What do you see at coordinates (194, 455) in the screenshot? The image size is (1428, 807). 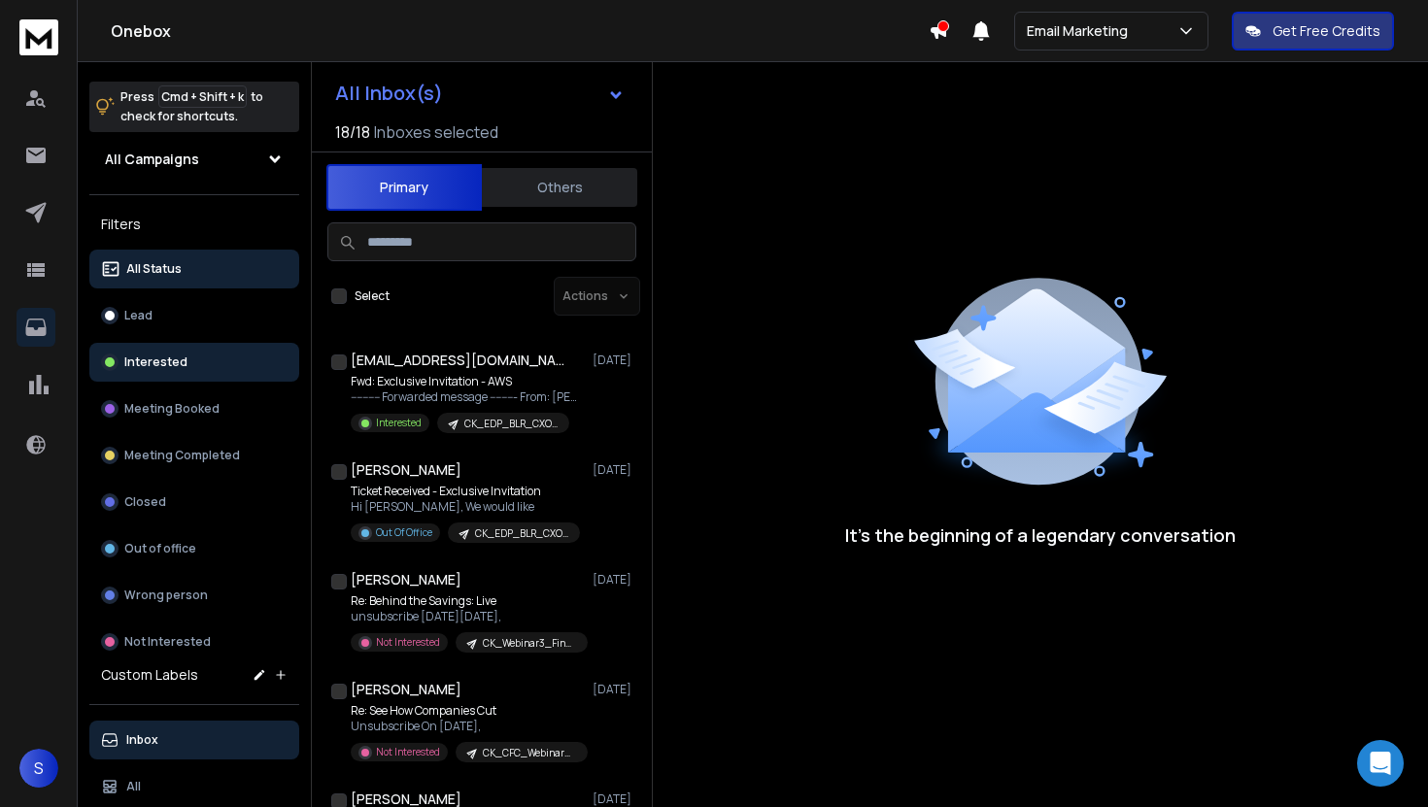 I see `button: Meeting Completed` at bounding box center [194, 455].